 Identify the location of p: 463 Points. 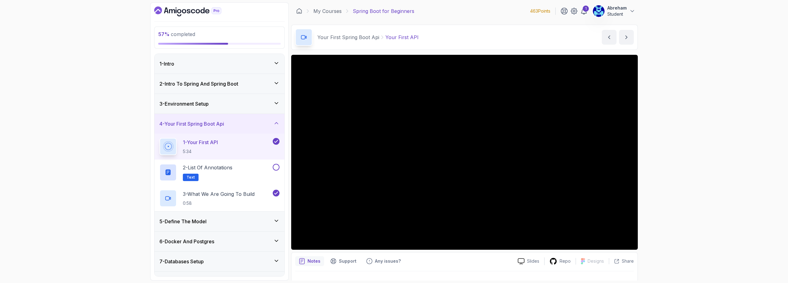
(540, 11).